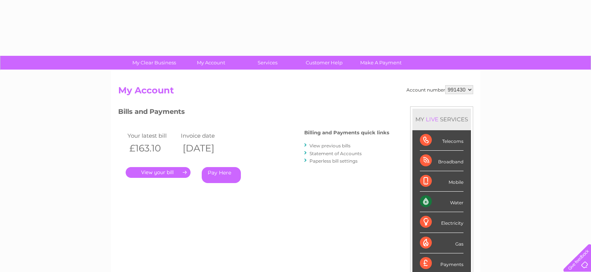 This screenshot has height=272, width=591. I want to click on div: Gas, so click(441, 243).